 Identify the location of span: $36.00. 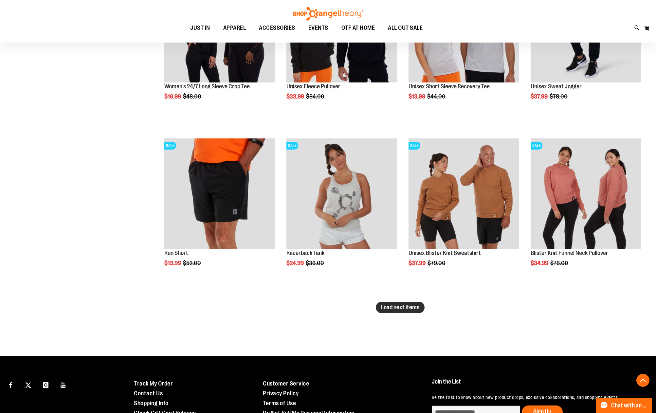
(315, 263).